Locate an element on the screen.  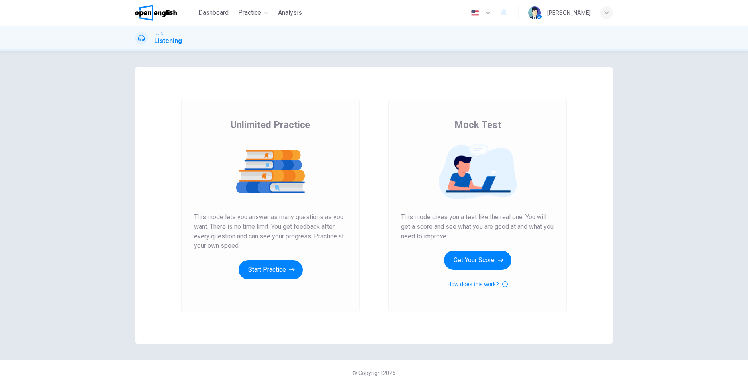
span: Mock Test is located at coordinates (478, 125).